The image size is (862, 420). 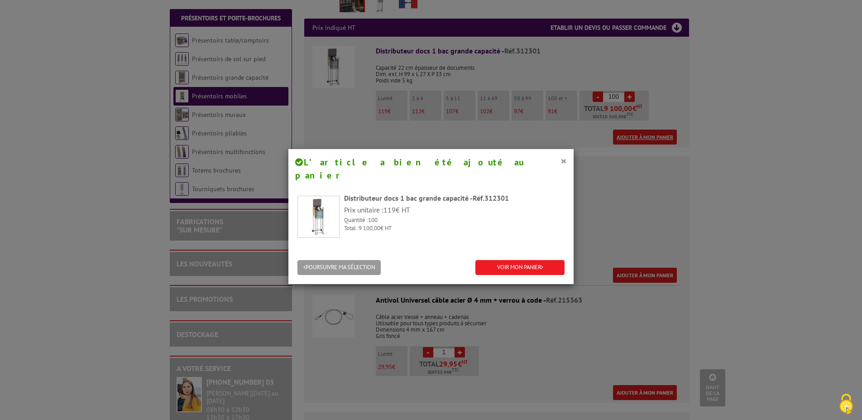 I want to click on img: Cookies (fenêtre modale), so click(x=847, y=404).